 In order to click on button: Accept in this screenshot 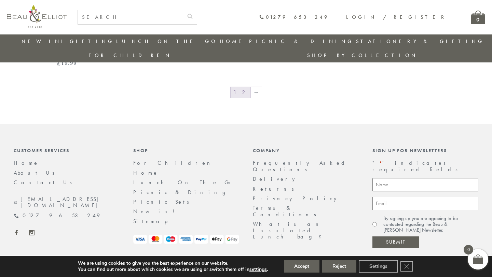, I will do `click(301, 267)`.